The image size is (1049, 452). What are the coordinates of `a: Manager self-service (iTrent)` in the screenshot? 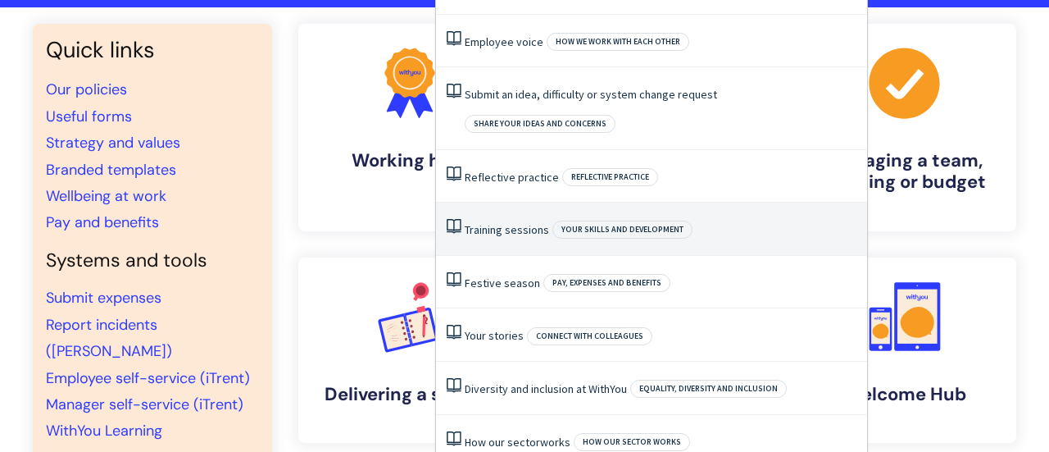 It's located at (144, 404).